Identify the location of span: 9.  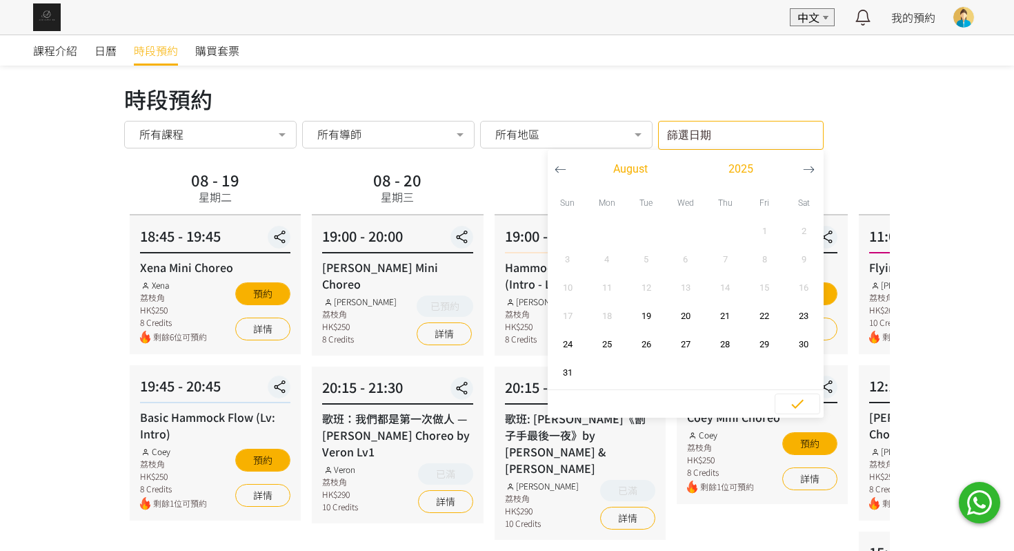
(804, 259).